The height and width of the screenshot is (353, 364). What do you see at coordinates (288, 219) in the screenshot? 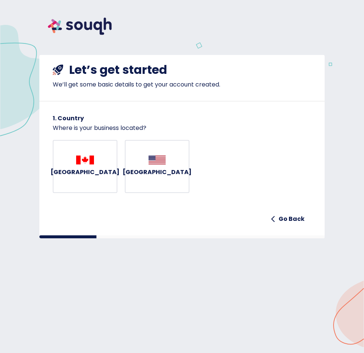
I see `button: Go Back` at bounding box center [288, 219].